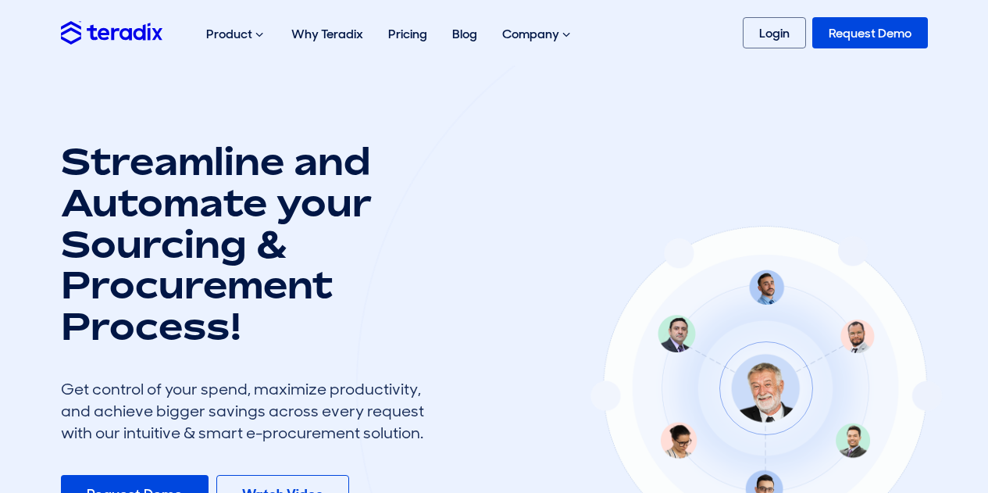 The image size is (988, 493). Describe the element at coordinates (465, 34) in the screenshot. I see `a: Blog` at that location.